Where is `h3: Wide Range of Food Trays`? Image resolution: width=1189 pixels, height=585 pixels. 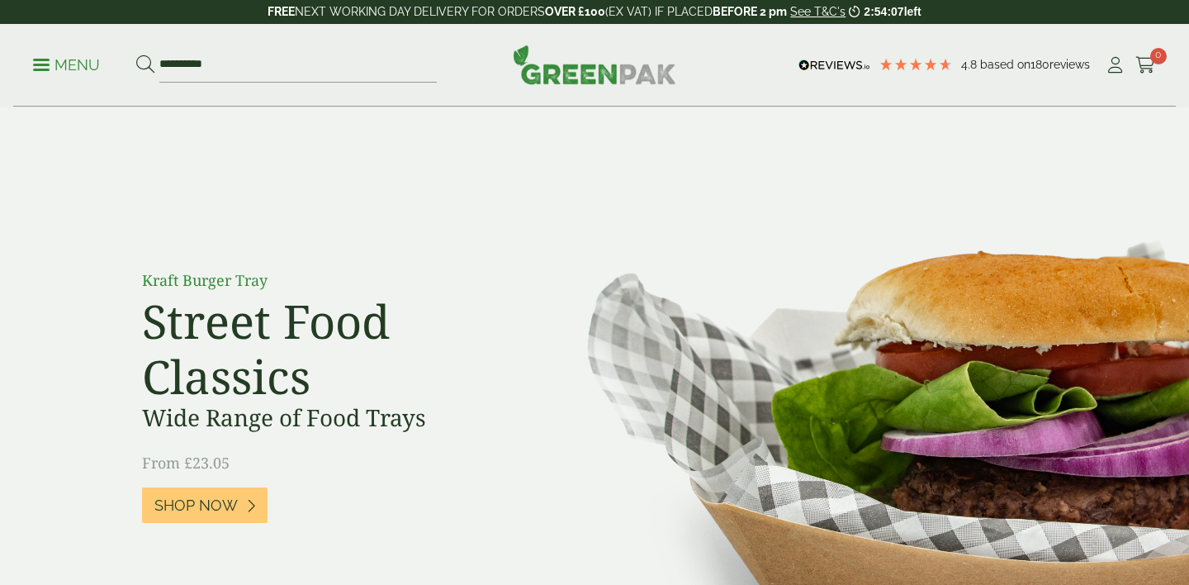
h3: Wide Range of Food Trays is located at coordinates (328, 418).